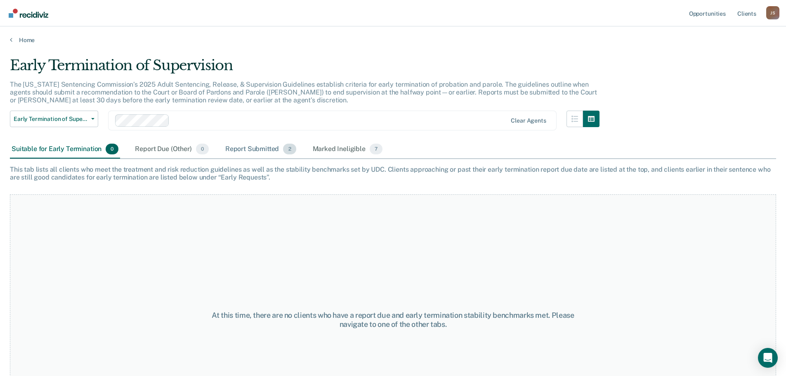 The image size is (786, 376). I want to click on div: At this time, there are no clients who have a report due and early termination stability benchmar..., so click(393, 320).